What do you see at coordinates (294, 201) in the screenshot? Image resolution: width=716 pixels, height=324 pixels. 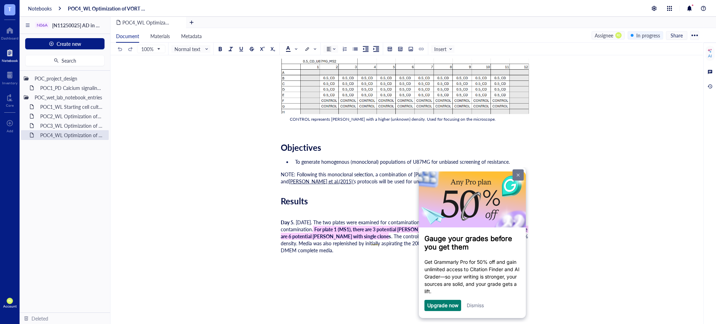 I see `span: Results` at bounding box center [294, 201].